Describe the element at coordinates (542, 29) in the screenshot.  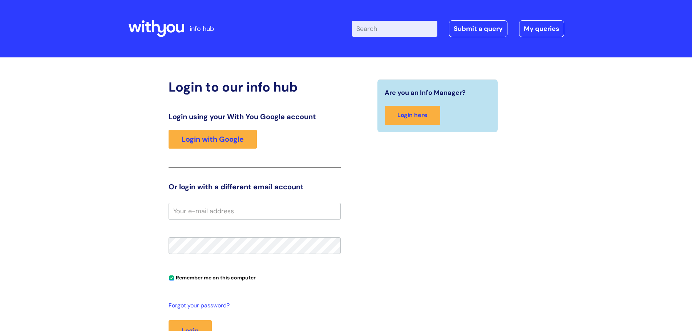
I see `a: My queries` at that location.